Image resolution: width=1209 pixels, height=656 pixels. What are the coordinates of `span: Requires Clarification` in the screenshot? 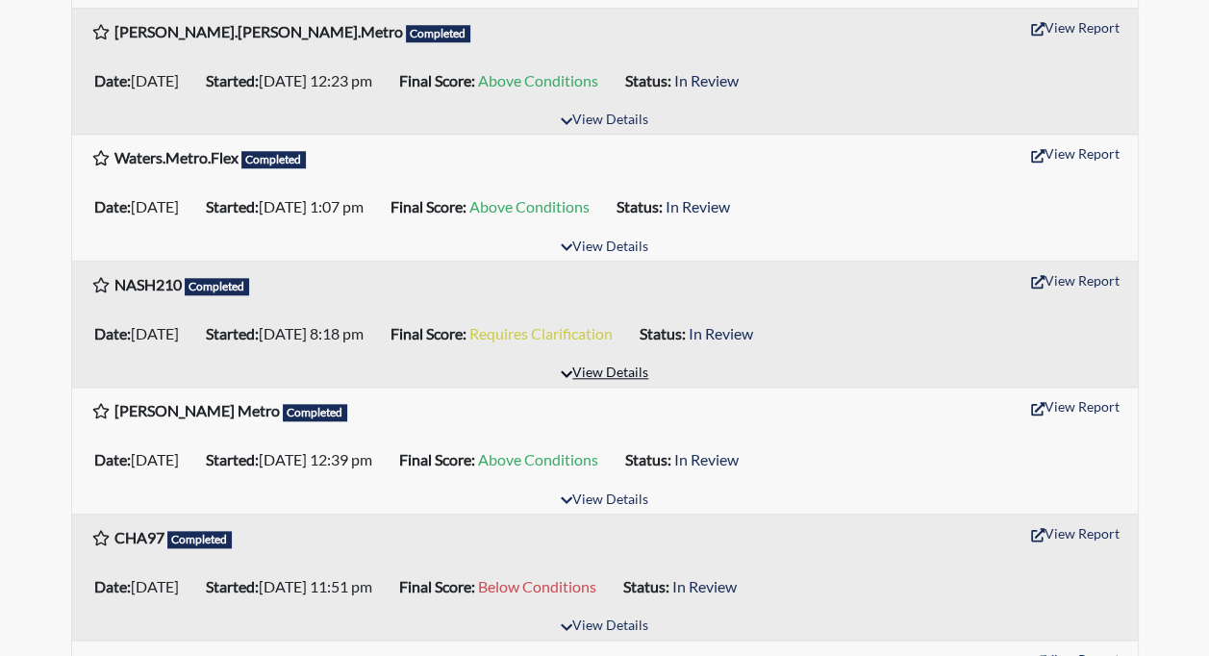 It's located at (541, 333).